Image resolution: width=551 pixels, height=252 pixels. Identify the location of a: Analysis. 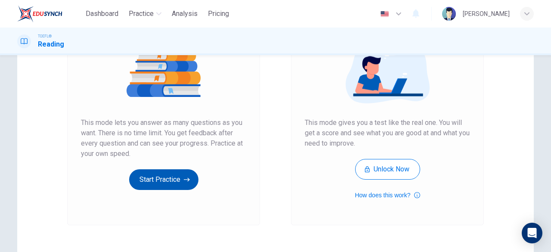
(185, 14).